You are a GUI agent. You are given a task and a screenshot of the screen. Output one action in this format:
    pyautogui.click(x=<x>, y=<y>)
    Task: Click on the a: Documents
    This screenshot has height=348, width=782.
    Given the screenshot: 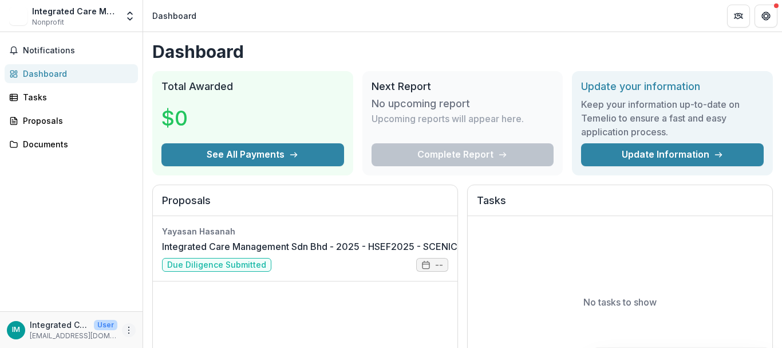 What is the action you would take?
    pyautogui.click(x=71, y=144)
    